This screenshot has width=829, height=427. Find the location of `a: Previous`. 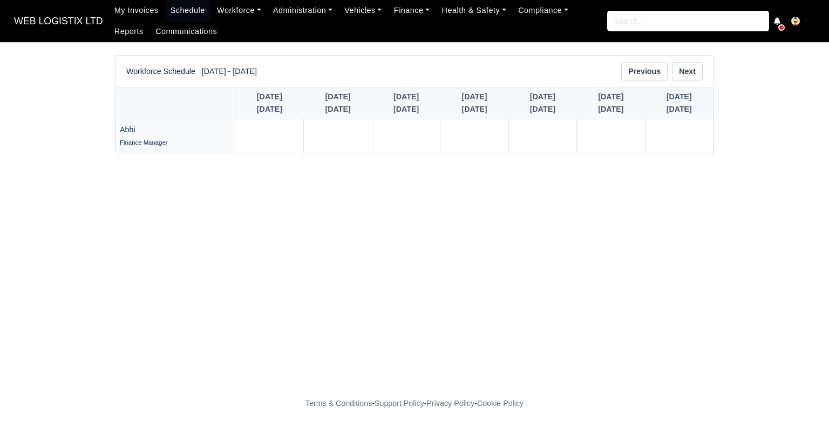

a: Previous is located at coordinates (645, 71).